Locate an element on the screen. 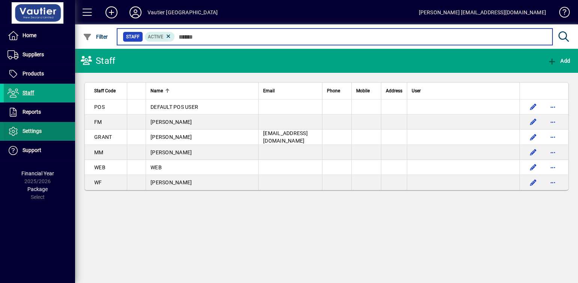  span: Suppliers is located at coordinates (33, 54).